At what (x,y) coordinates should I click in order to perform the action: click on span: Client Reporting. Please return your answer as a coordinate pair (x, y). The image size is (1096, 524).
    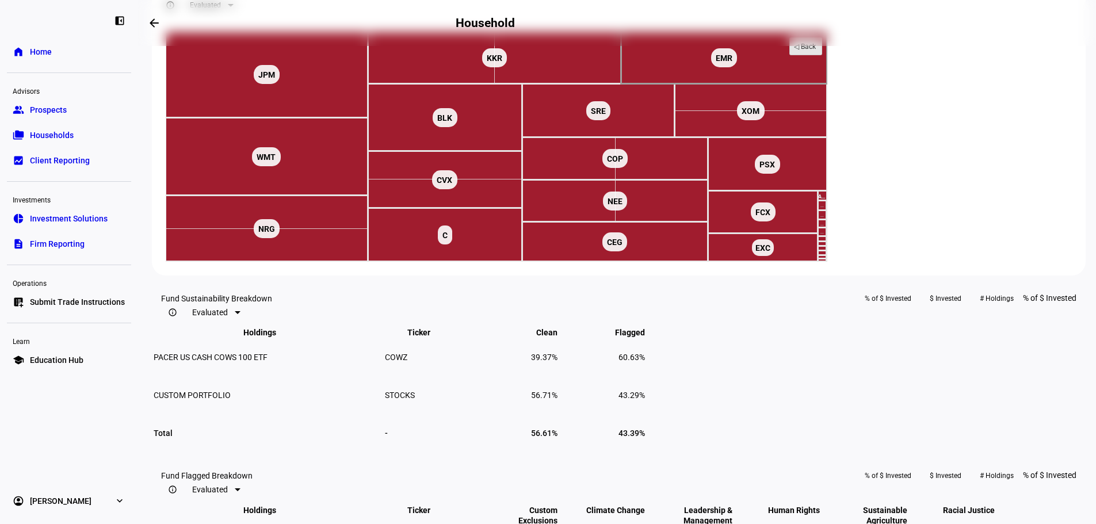
    Looking at the image, I should click on (60, 161).